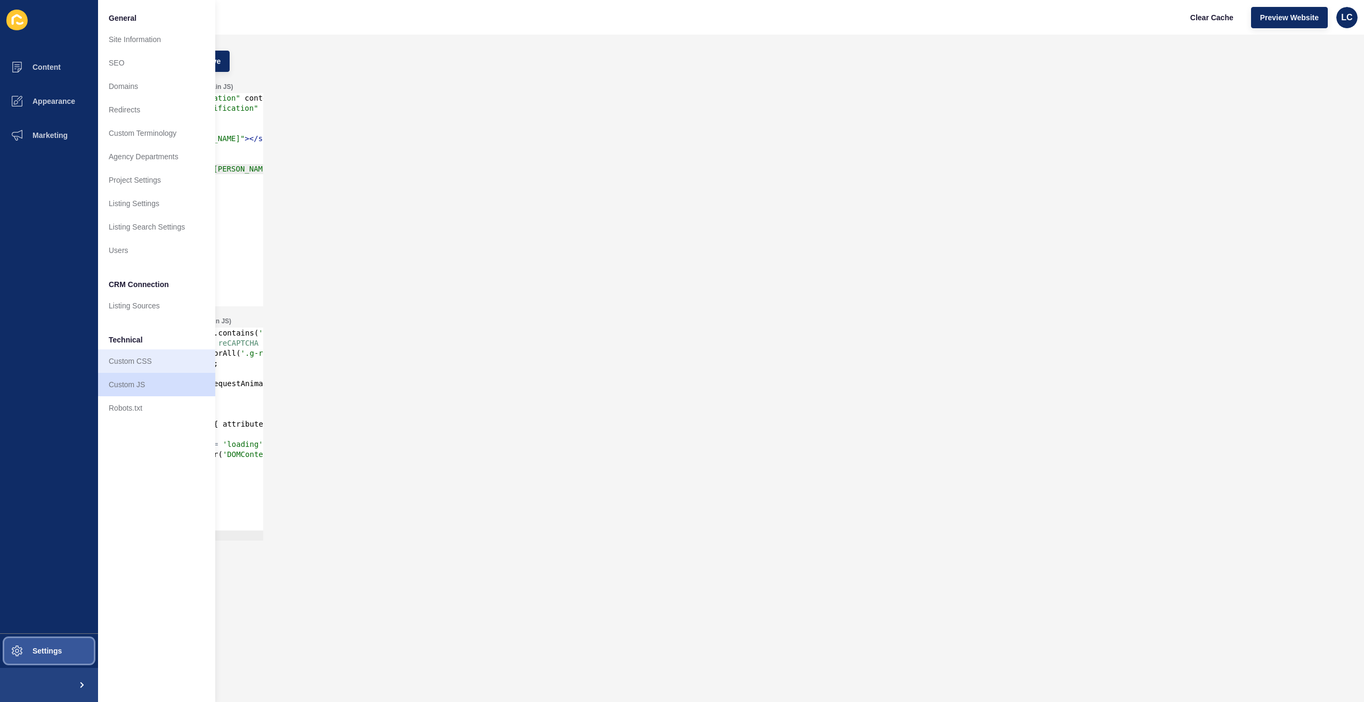  I want to click on span: Clear Cache, so click(1211, 18).